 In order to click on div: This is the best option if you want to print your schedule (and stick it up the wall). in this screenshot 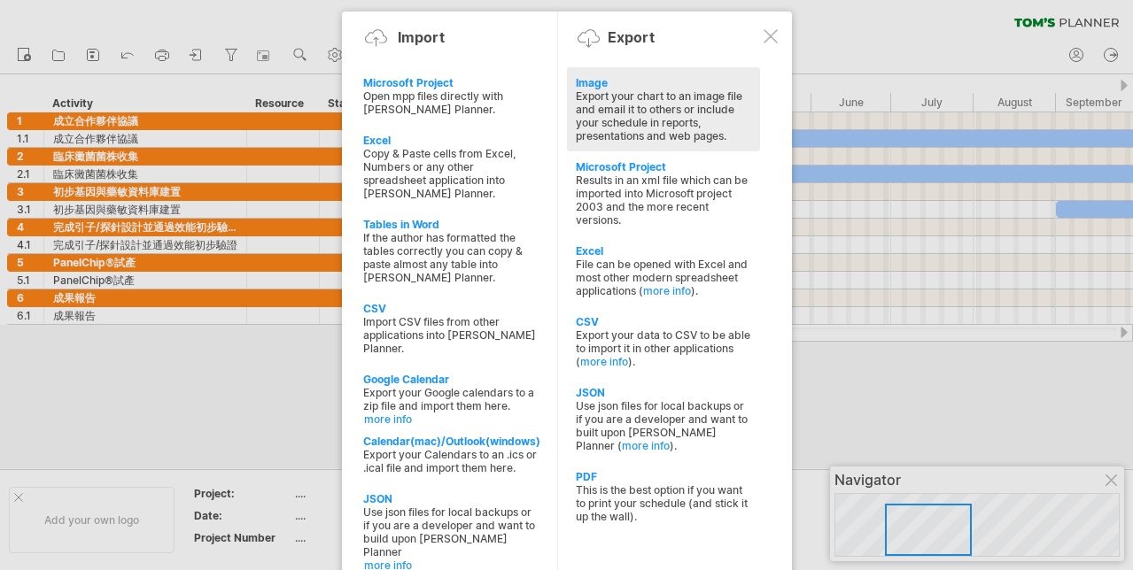, I will do `click(663, 503)`.